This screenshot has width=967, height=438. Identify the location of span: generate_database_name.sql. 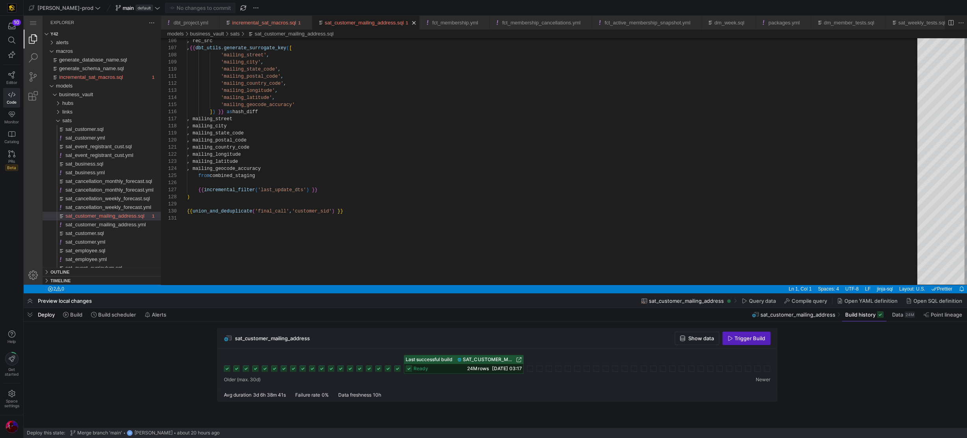
(69, 44).